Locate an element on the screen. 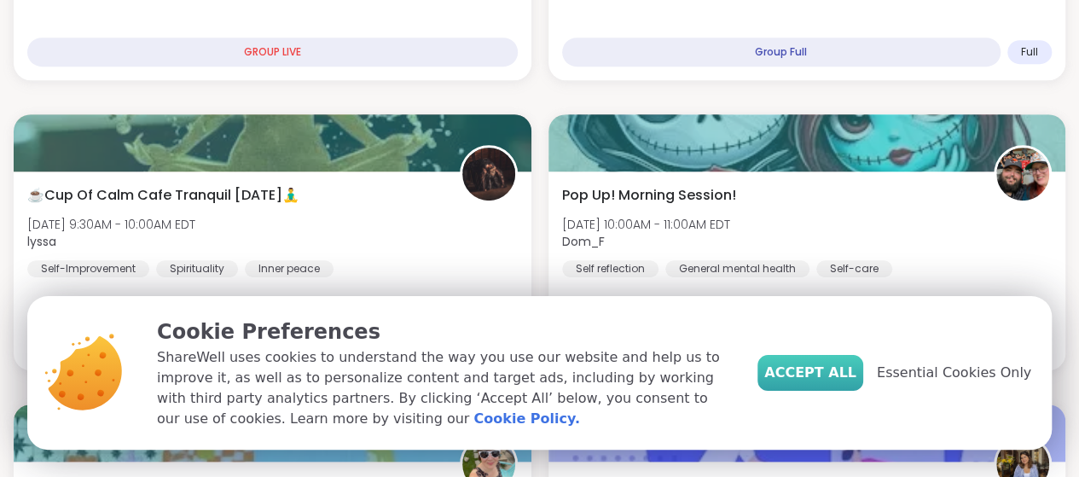 The width and height of the screenshot is (1079, 477). div: Self reflection is located at coordinates (610, 269).